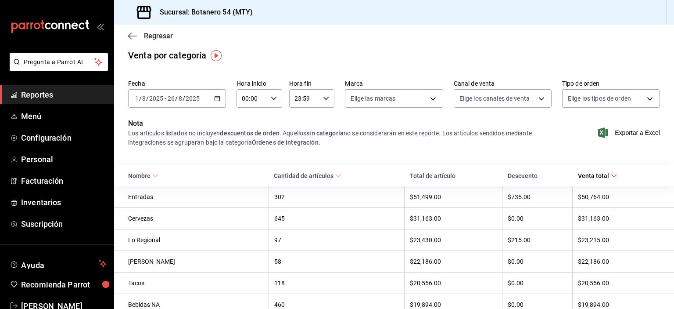 The height and width of the screenshot is (309, 674). I want to click on span: Elige los canales de venta, so click(495, 98).